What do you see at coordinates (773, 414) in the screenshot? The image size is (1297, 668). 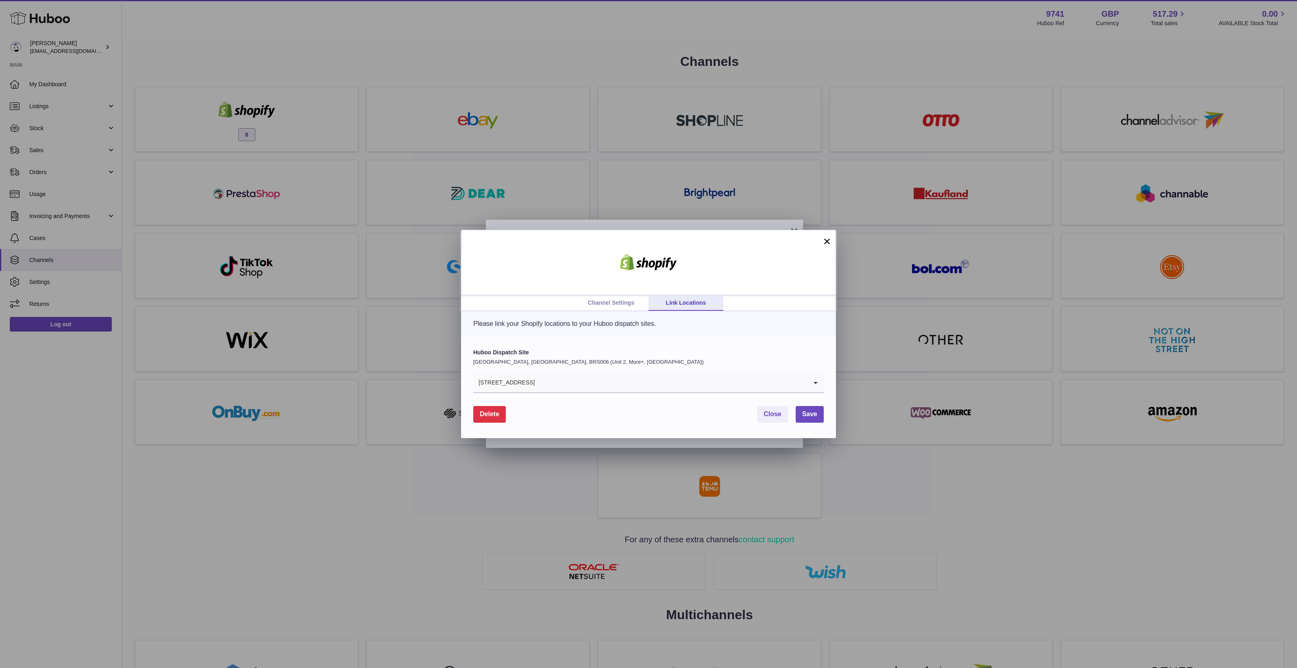 I see `span: Close` at bounding box center [773, 414].